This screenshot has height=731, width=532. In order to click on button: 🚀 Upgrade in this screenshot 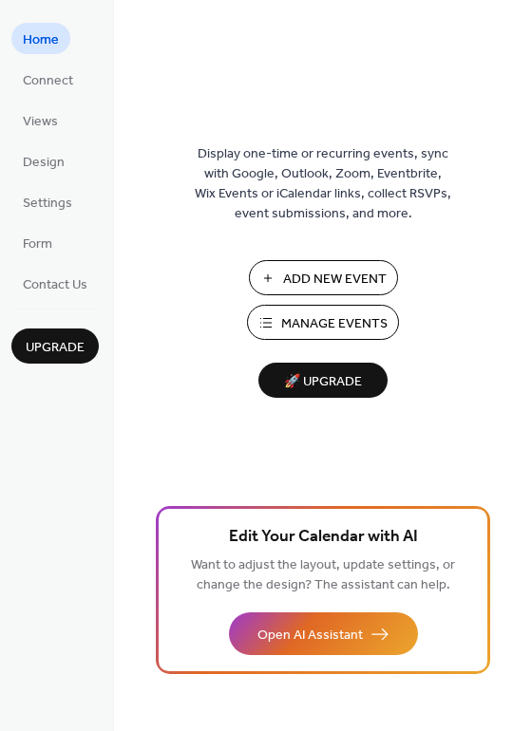, I will do `click(323, 380)`.